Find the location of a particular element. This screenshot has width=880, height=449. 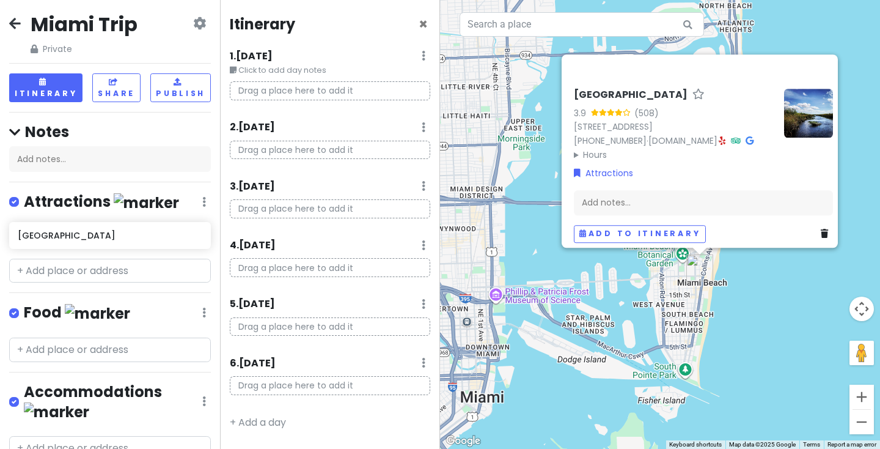

div: (508) is located at coordinates (647, 113).